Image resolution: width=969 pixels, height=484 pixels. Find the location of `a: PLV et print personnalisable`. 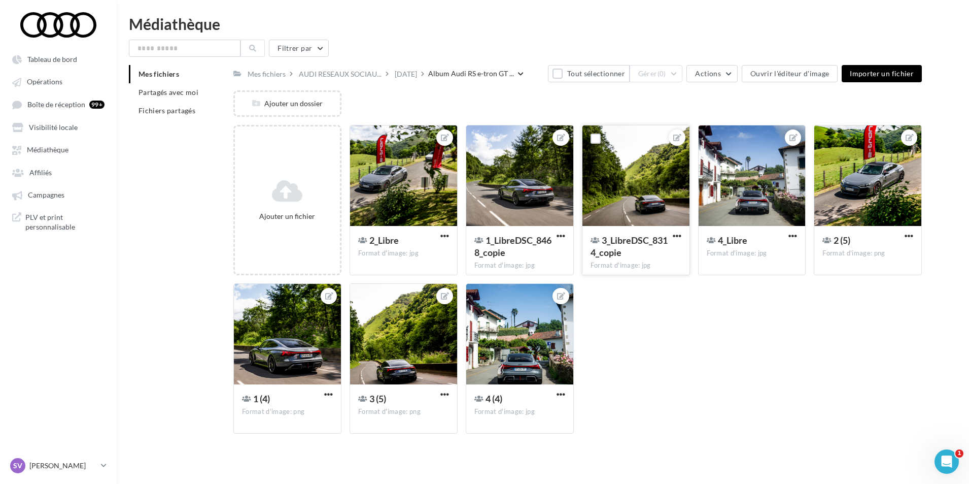

a: PLV et print personnalisable is located at coordinates (58, 222).